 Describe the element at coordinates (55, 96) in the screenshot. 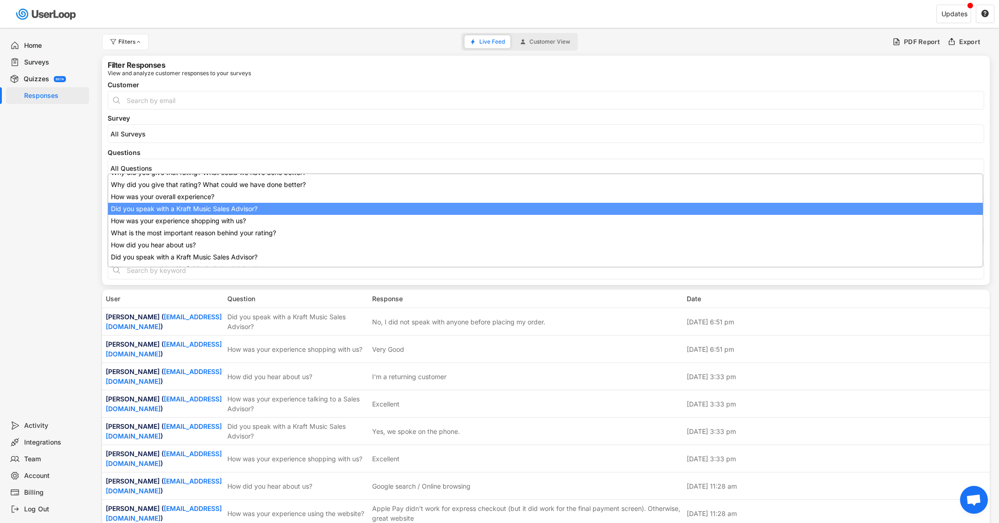

I see `div: Responses` at that location.